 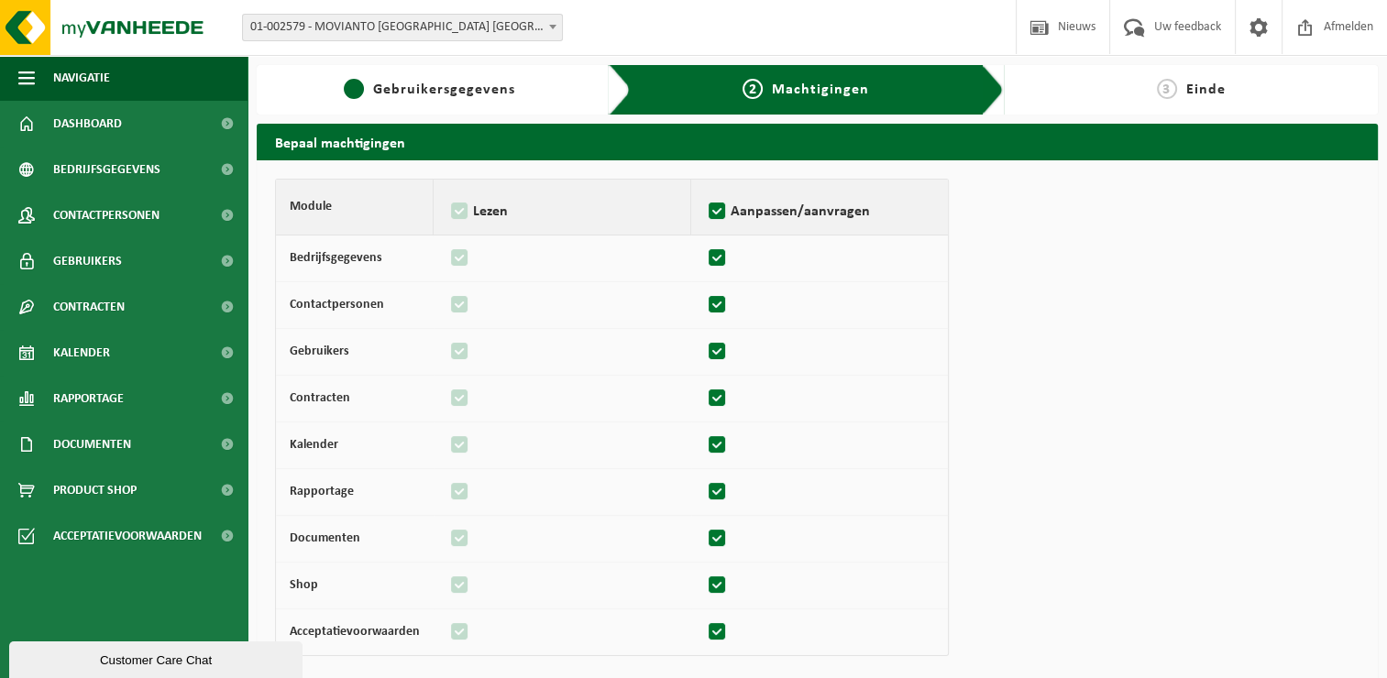 What do you see at coordinates (354, 89) in the screenshot?
I see `span: 1` at bounding box center [354, 89].